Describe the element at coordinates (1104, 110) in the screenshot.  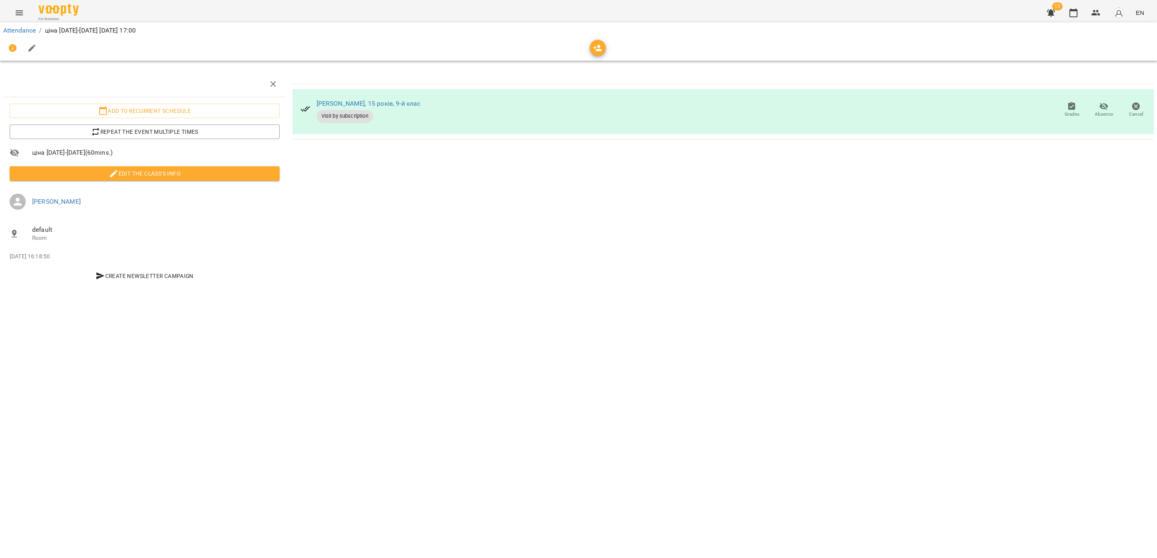
I see `button: Absence` at that location.